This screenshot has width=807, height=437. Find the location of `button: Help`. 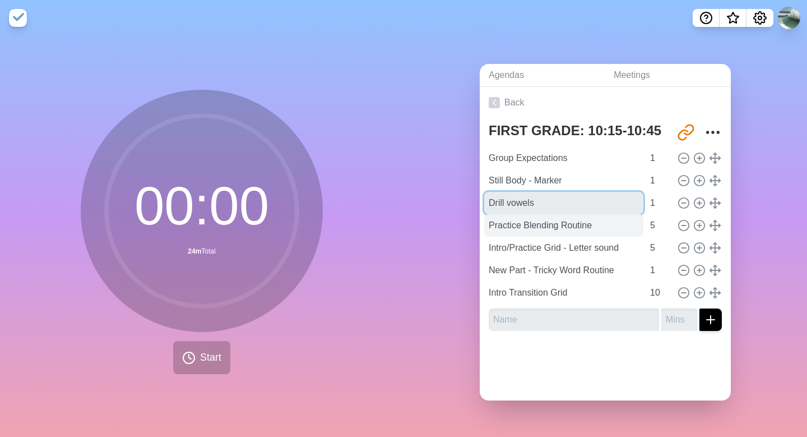

button: Help is located at coordinates (706, 18).